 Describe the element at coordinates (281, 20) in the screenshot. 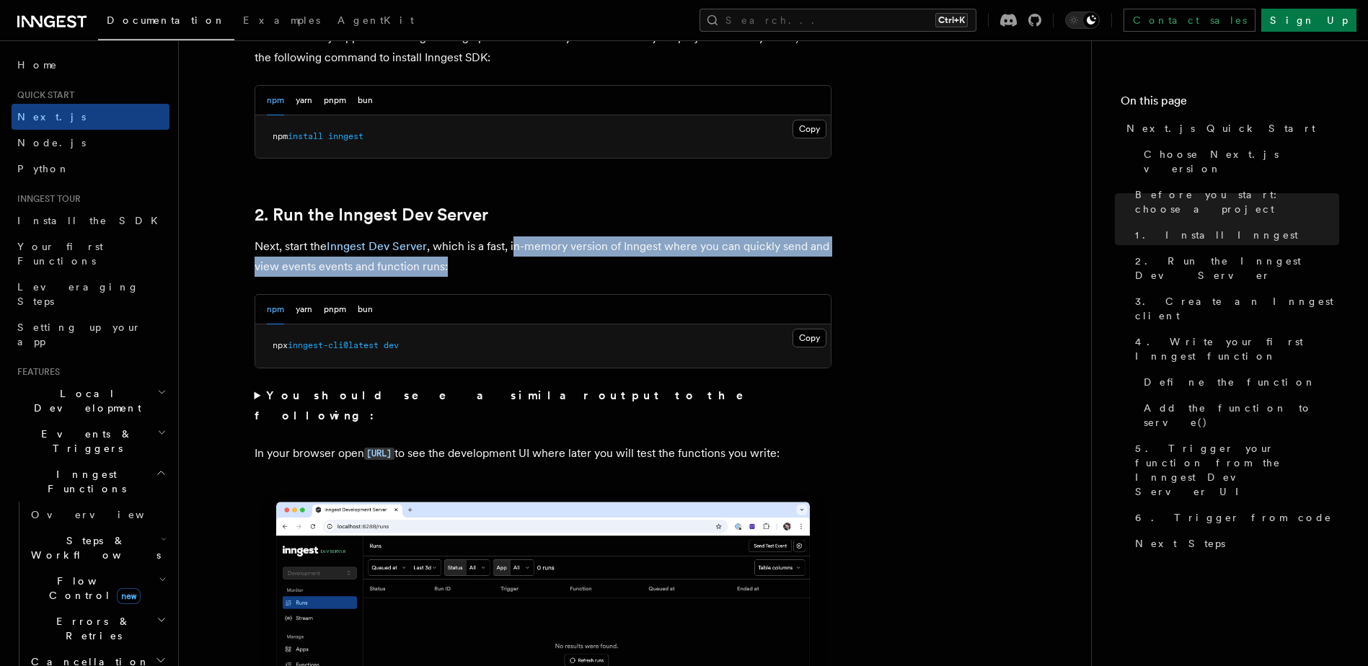

I see `span: Examples` at that location.